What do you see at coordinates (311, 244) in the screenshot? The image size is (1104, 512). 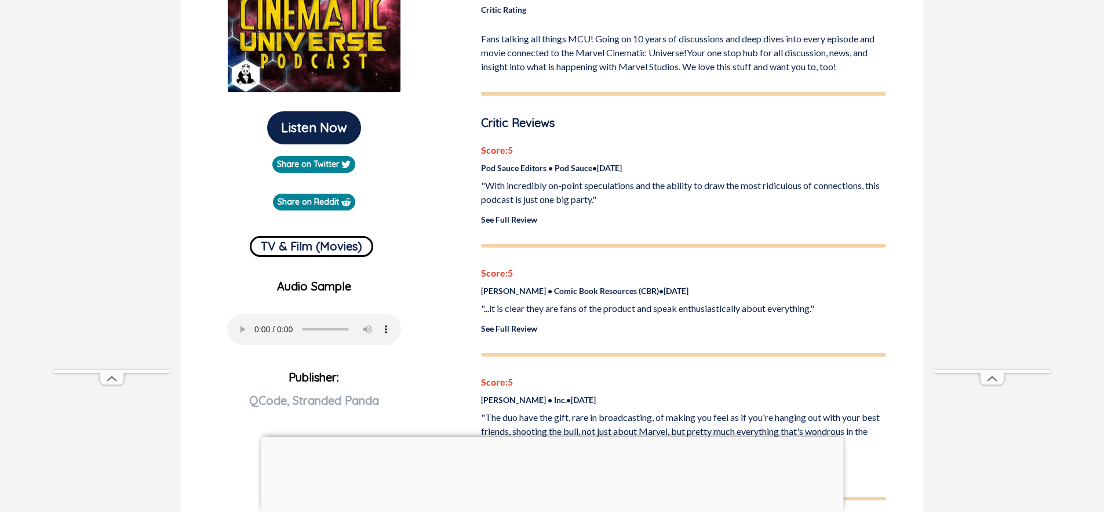 I see `a: TV & Film (Movies)` at bounding box center [311, 244].